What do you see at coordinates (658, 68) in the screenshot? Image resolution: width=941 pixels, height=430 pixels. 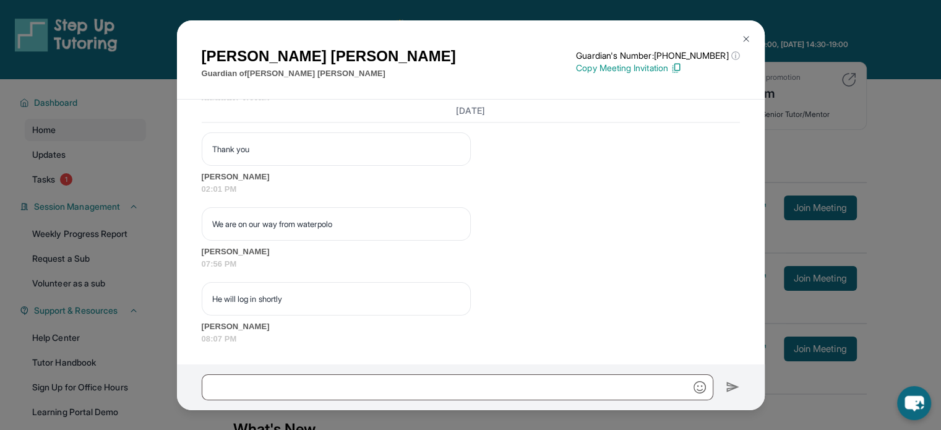 I see `p: Copy Meeting Invitation` at bounding box center [658, 68].